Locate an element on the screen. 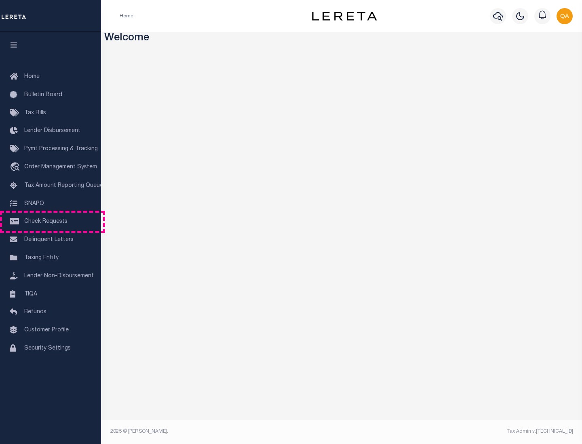  span: Taxing Entity is located at coordinates (41, 258).